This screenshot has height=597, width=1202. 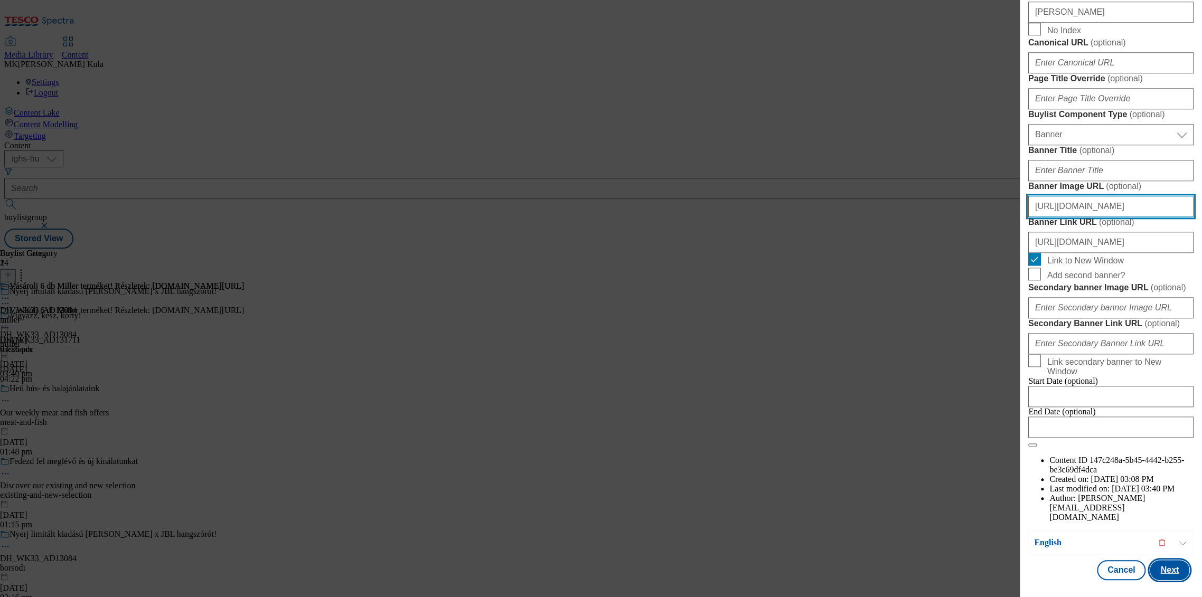 What do you see at coordinates (1110, 222) in the screenshot?
I see `label: Banner Link URL` at bounding box center [1110, 222].